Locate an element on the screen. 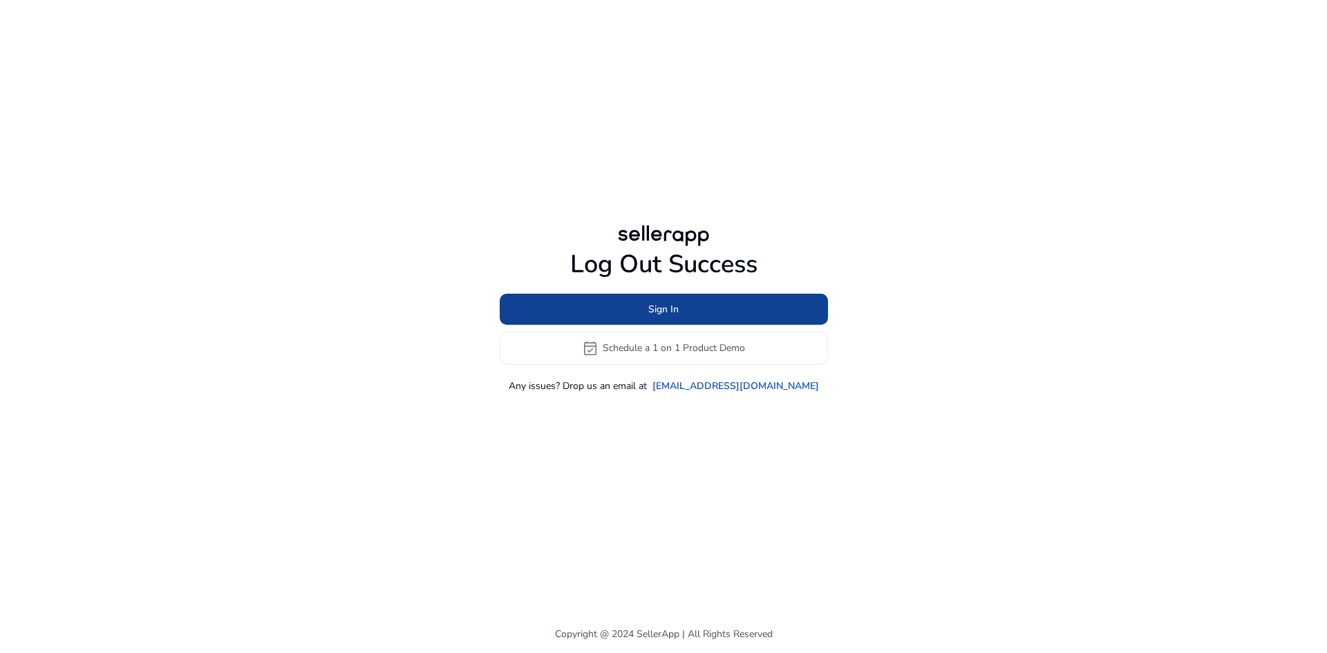  span: event_available is located at coordinates (590, 348).